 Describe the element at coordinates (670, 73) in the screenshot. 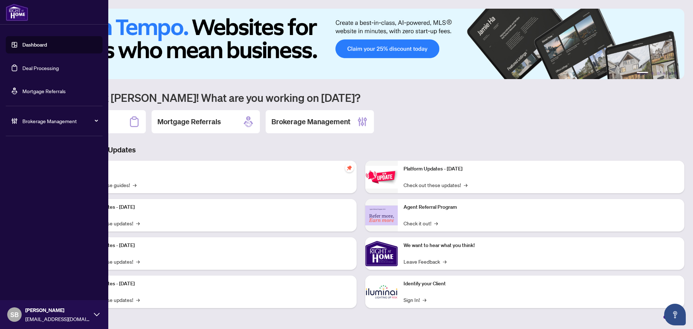

I see `button: 5` at that location.